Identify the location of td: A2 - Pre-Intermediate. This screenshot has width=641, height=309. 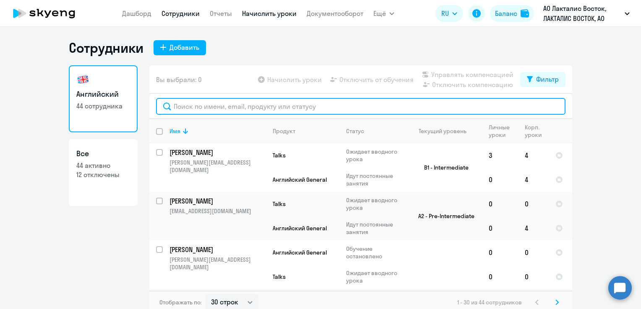
(443, 216).